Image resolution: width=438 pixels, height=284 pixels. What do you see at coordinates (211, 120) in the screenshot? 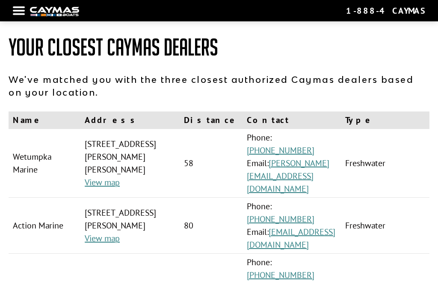
I see `th: Distance` at bounding box center [211, 120].